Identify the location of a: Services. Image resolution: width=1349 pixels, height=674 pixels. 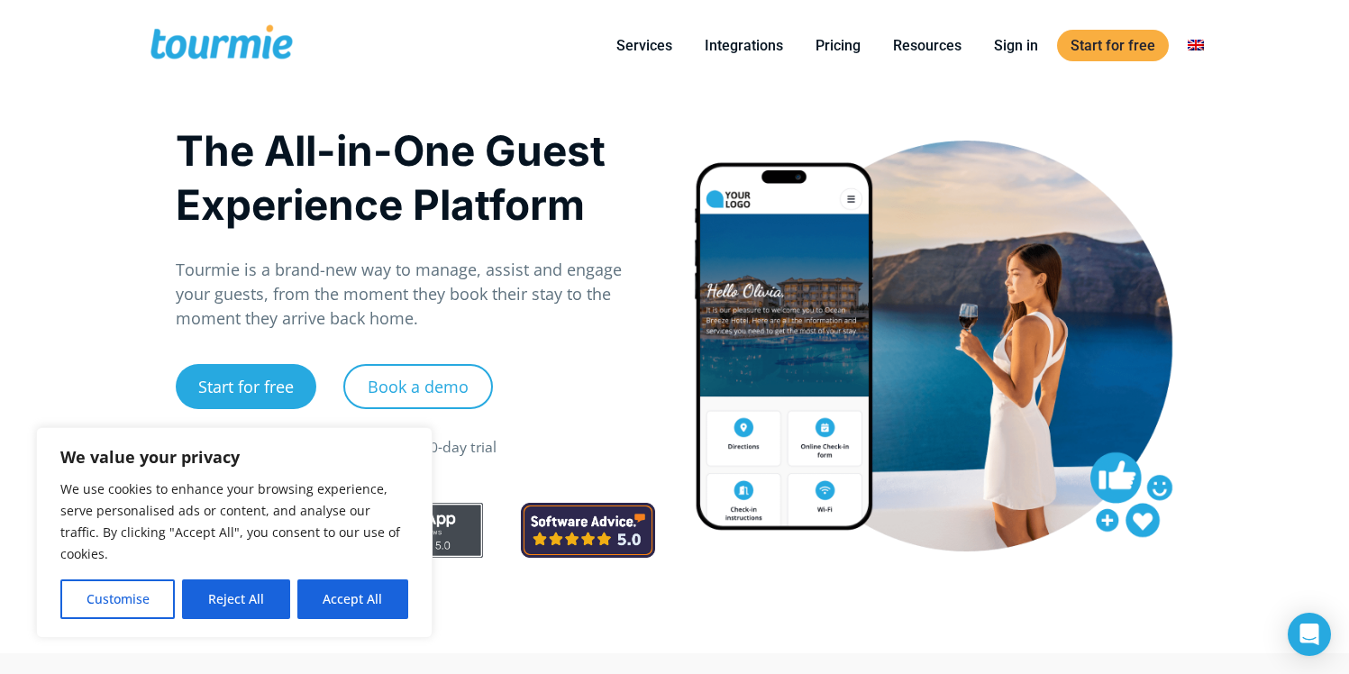
(644, 45).